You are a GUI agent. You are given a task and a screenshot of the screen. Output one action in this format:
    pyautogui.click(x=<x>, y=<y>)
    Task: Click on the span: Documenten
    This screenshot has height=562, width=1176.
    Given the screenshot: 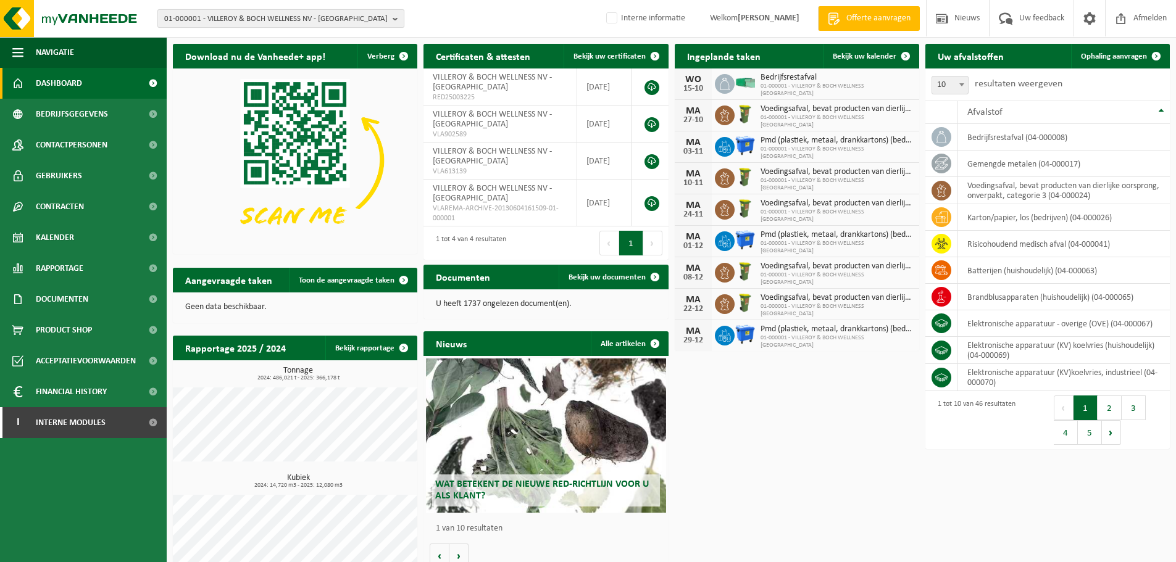 What is the action you would take?
    pyautogui.click(x=62, y=299)
    